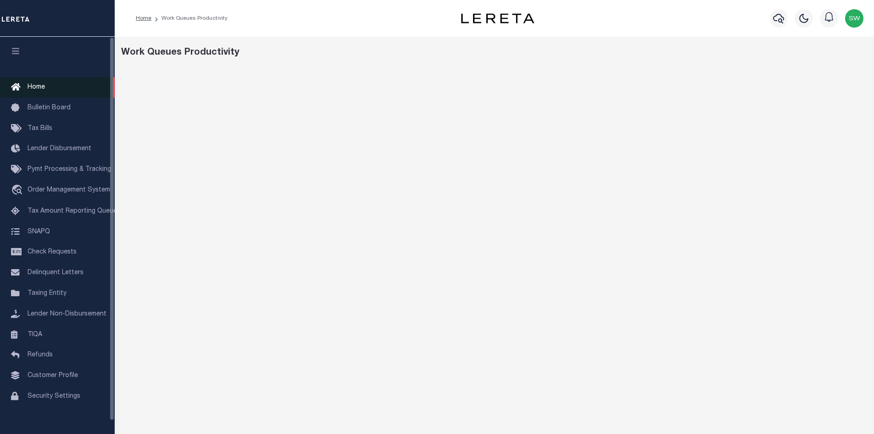  Describe the element at coordinates (35, 334) in the screenshot. I see `span: TIQA` at that location.